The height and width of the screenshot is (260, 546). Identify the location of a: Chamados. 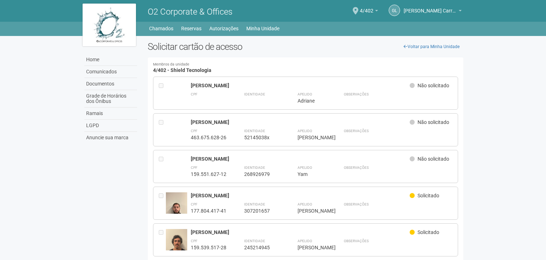
(161, 28).